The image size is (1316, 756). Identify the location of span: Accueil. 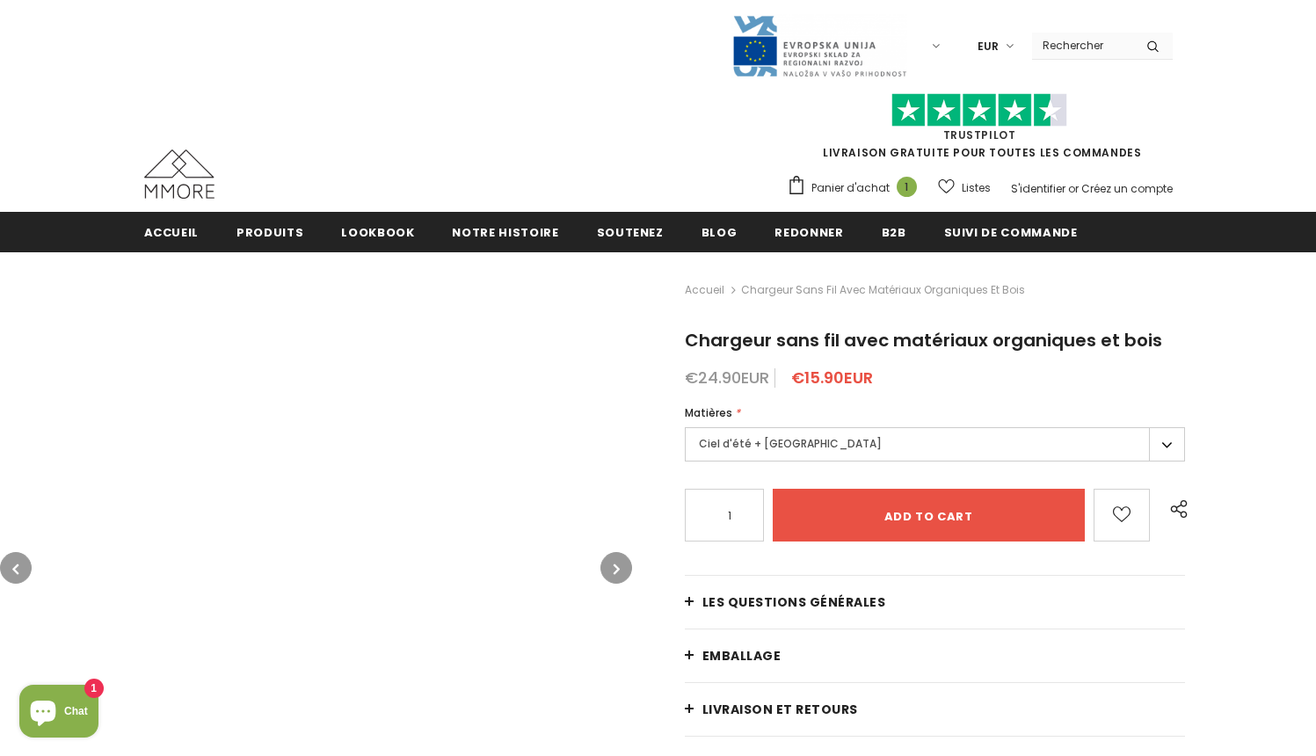
(171, 232).